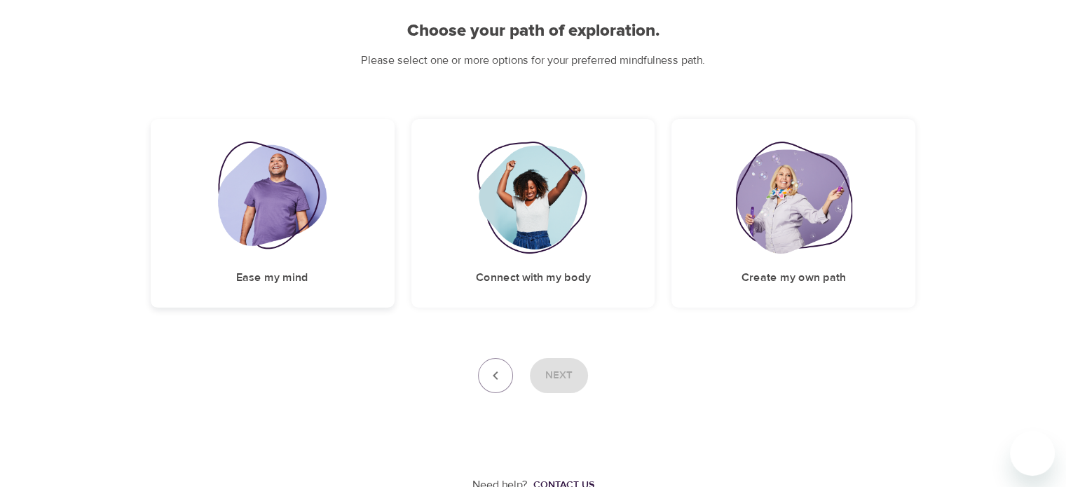 This screenshot has width=1066, height=487. Describe the element at coordinates (793, 213) in the screenshot. I see `div: Create my own pathCreate my own path` at that location.